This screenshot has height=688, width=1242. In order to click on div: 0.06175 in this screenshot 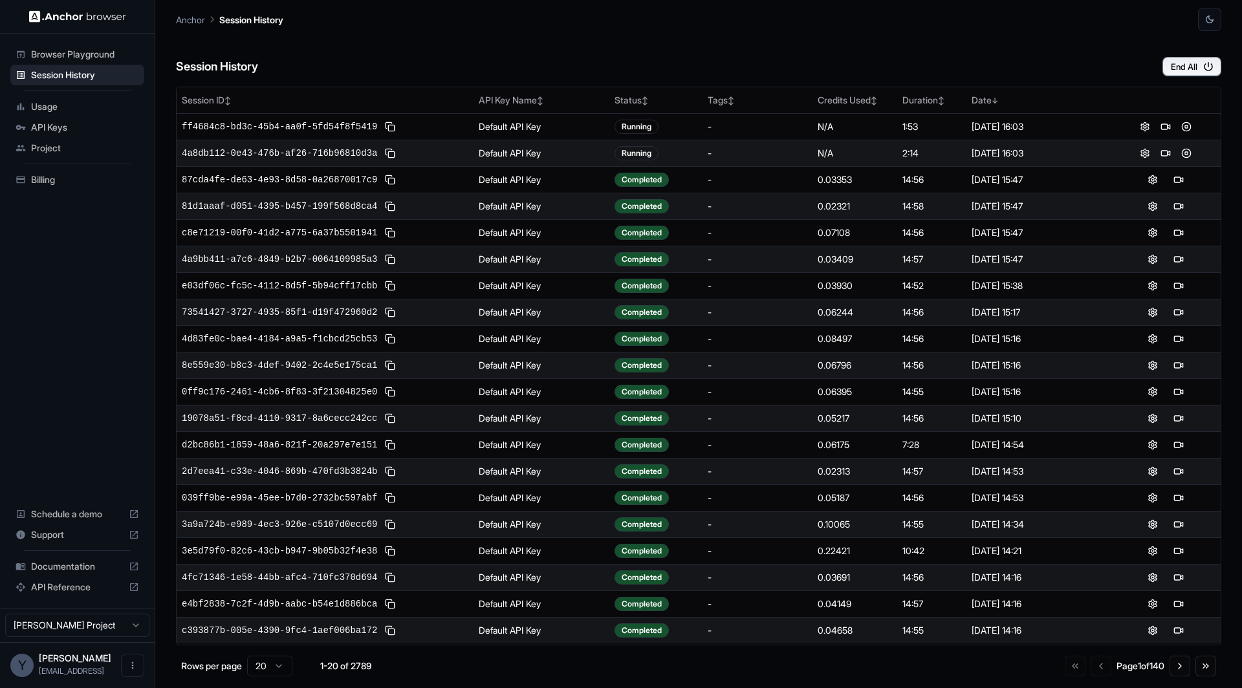, I will do `click(855, 445)`.